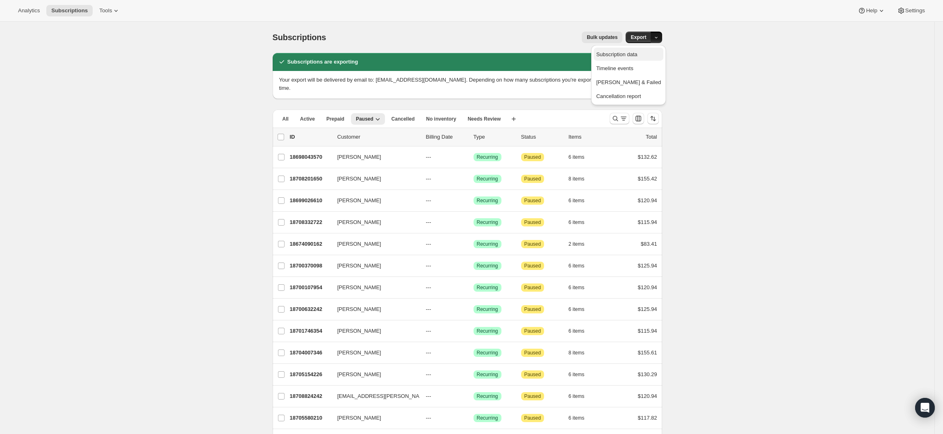 Image resolution: width=943 pixels, height=434 pixels. Describe the element at coordinates (911, 11) in the screenshot. I see `button: Settings` at that location.